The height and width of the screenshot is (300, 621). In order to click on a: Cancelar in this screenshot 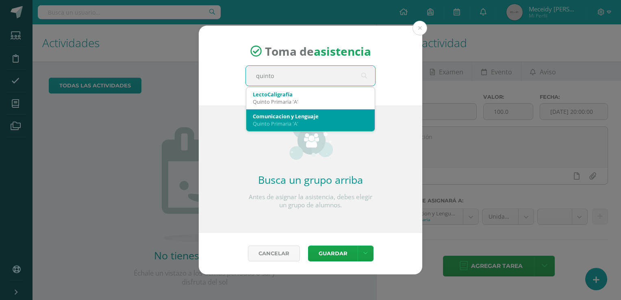, I will do `click(274, 253)`.